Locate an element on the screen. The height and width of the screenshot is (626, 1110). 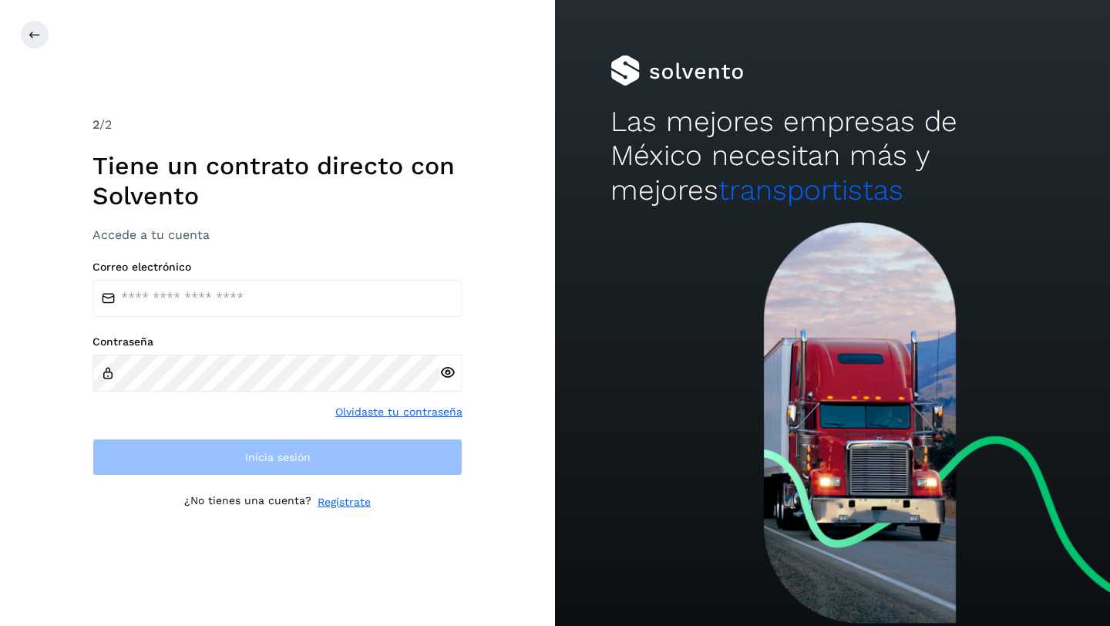
a: Regístrate is located at coordinates (344, 502).